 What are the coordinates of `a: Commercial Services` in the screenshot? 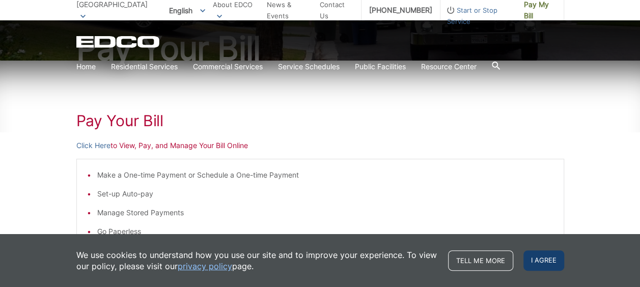 It's located at (228, 67).